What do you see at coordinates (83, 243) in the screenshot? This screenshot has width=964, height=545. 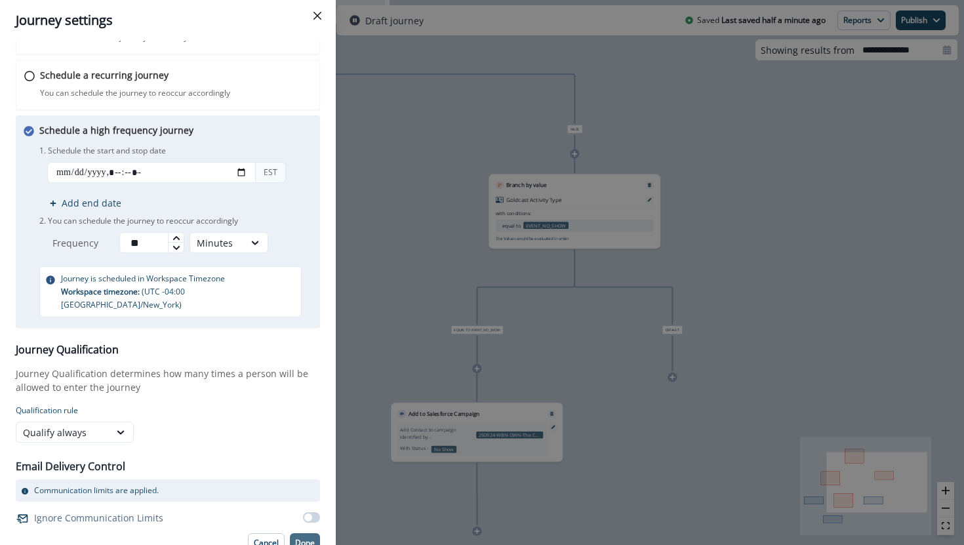 I see `p: Frequency` at bounding box center [83, 243].